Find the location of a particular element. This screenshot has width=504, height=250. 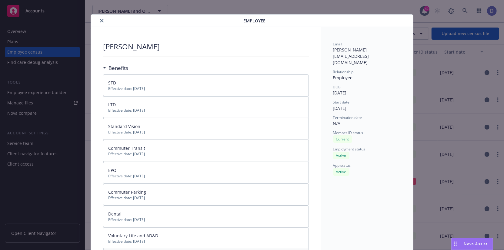

div: Employee is located at coordinates (367, 78).